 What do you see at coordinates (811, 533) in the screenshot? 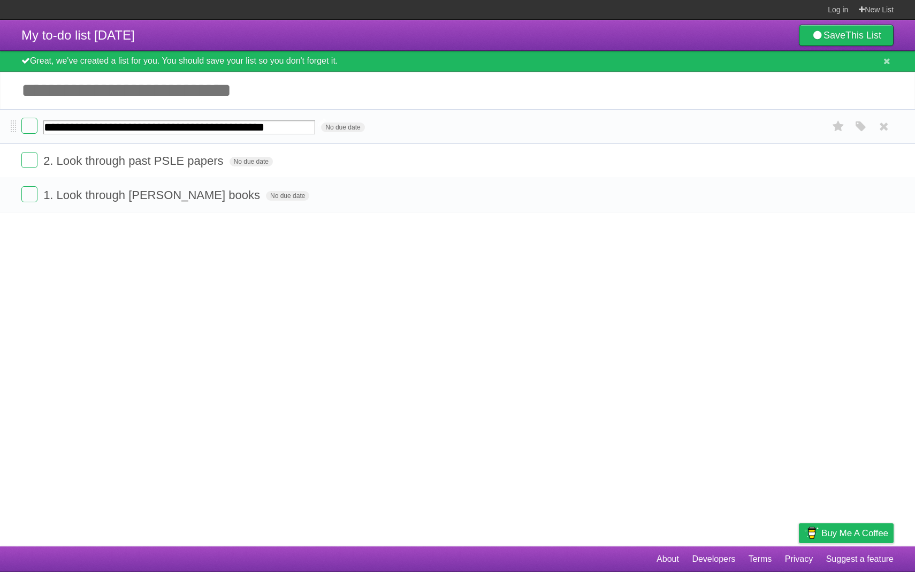
I see `img: Buy me a coffee` at bounding box center [811, 533].